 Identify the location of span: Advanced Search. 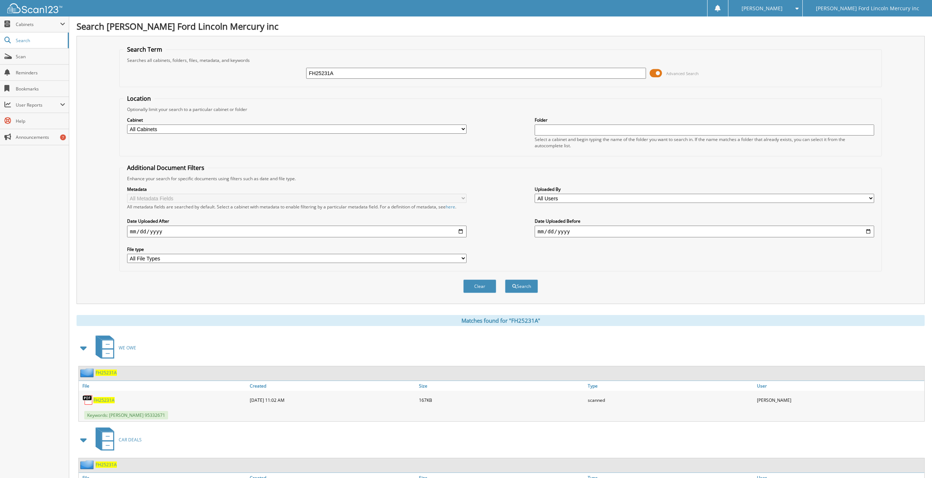
(682, 73).